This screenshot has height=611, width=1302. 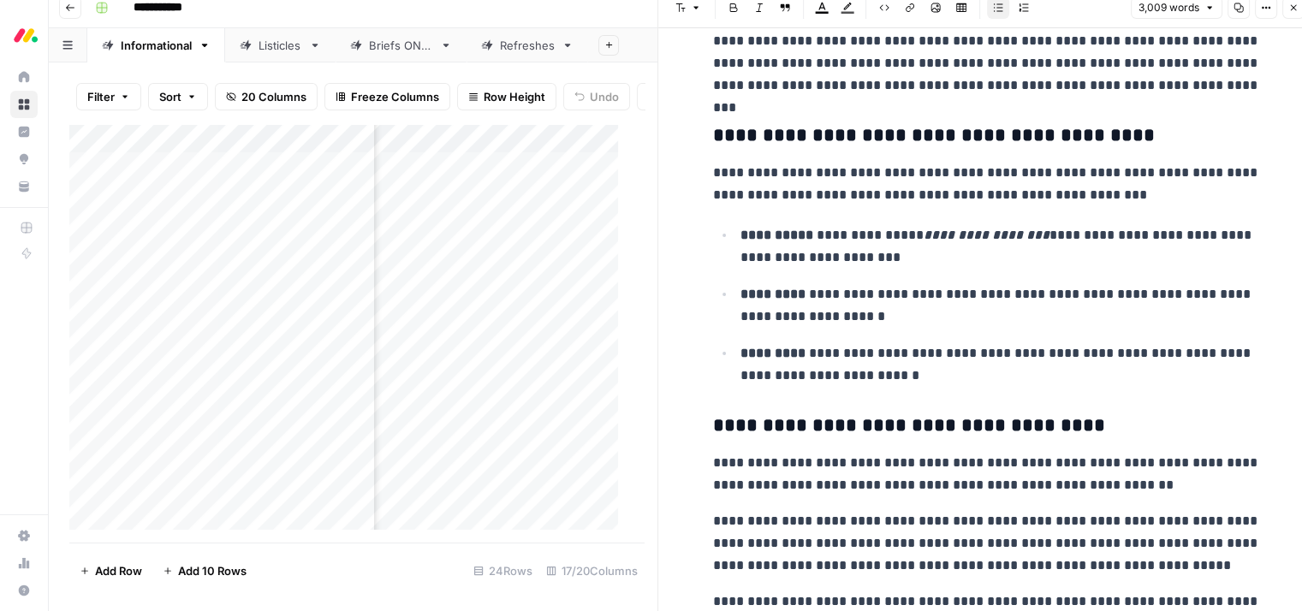 I want to click on span: 20 Columns, so click(x=274, y=97).